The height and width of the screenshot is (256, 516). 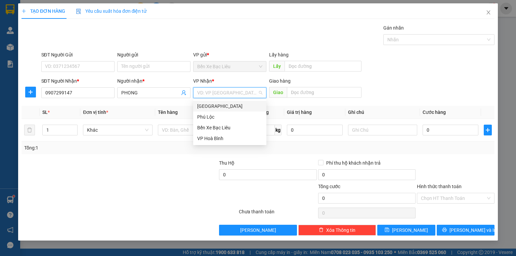 I want to click on button: Close, so click(x=489, y=13).